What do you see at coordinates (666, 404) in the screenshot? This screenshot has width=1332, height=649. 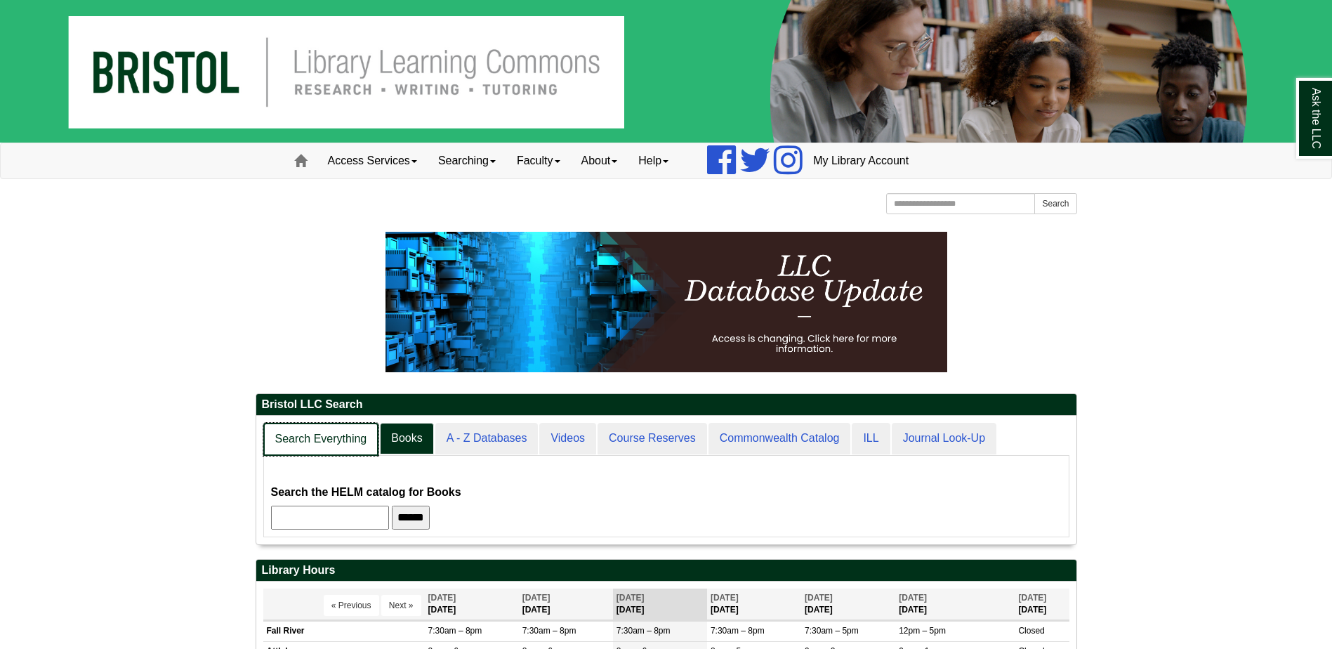 I see `h2: Bristol LLC Search` at bounding box center [666, 404].